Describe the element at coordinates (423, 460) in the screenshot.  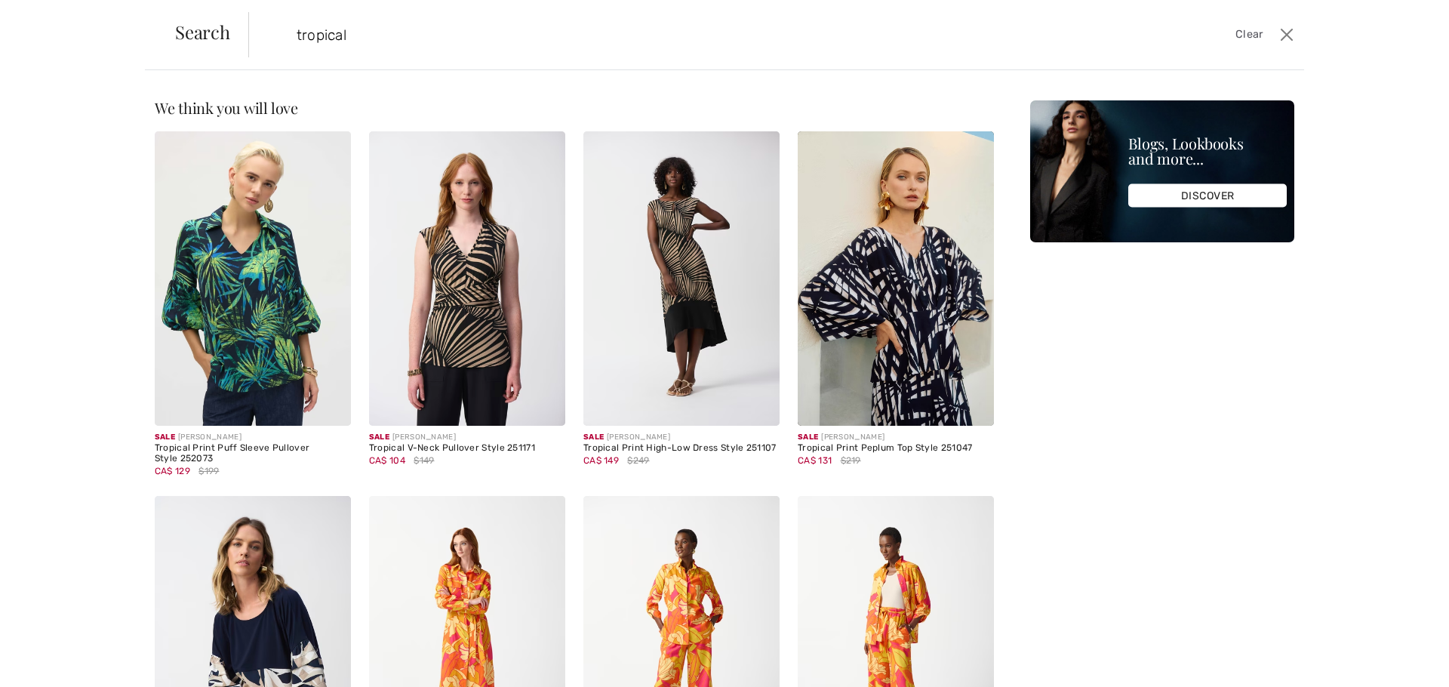
I see `span: $149` at that location.